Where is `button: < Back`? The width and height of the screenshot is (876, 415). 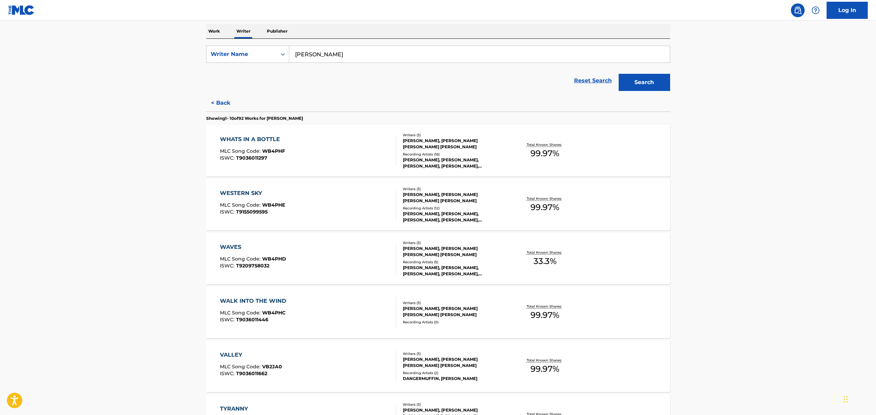
button: < Back is located at coordinates (227, 103).